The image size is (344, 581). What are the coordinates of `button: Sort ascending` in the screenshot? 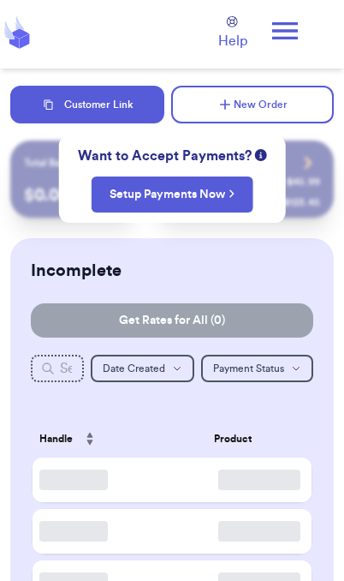 It's located at (90, 438).